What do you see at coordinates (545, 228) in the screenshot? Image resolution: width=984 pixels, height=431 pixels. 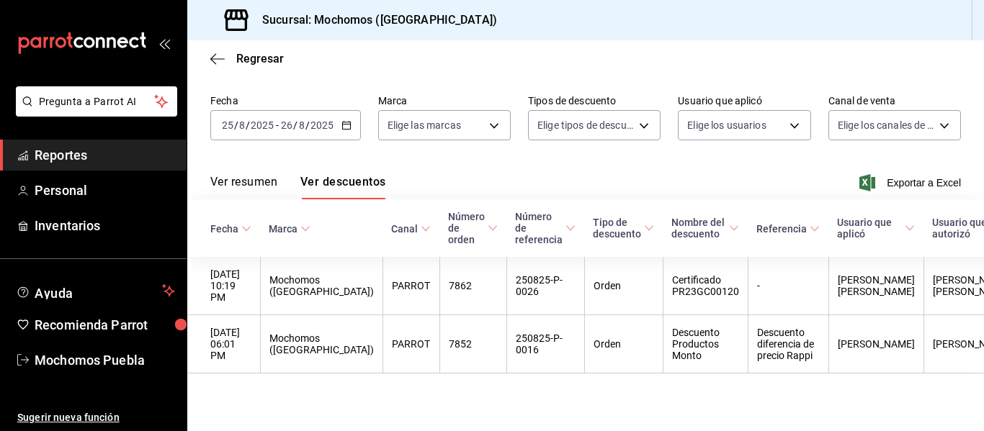 I see `span: Número de referencia` at bounding box center [545, 228].